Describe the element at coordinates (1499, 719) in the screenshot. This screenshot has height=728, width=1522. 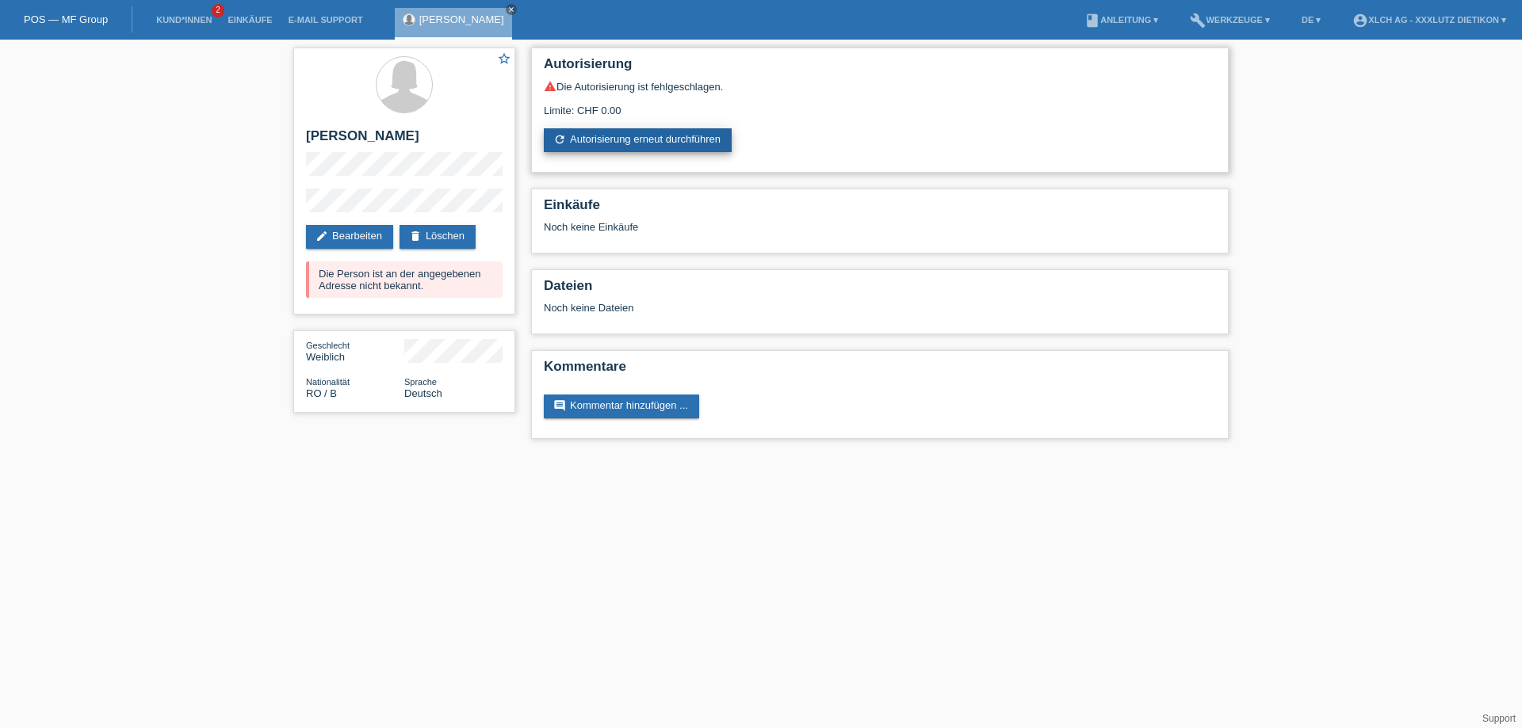
I see `a: Support` at that location.